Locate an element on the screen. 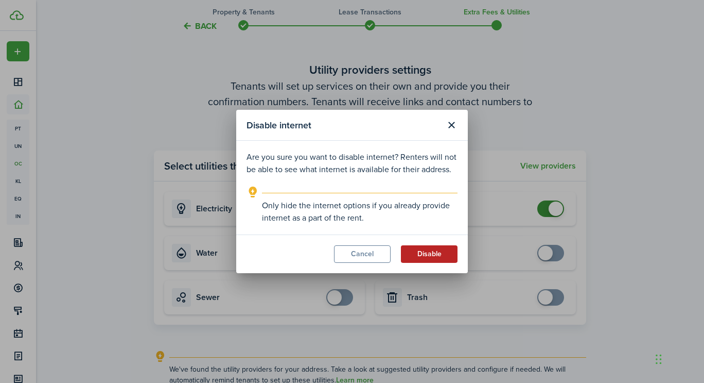 The height and width of the screenshot is (383, 704). i: outline is located at coordinates (253, 192).